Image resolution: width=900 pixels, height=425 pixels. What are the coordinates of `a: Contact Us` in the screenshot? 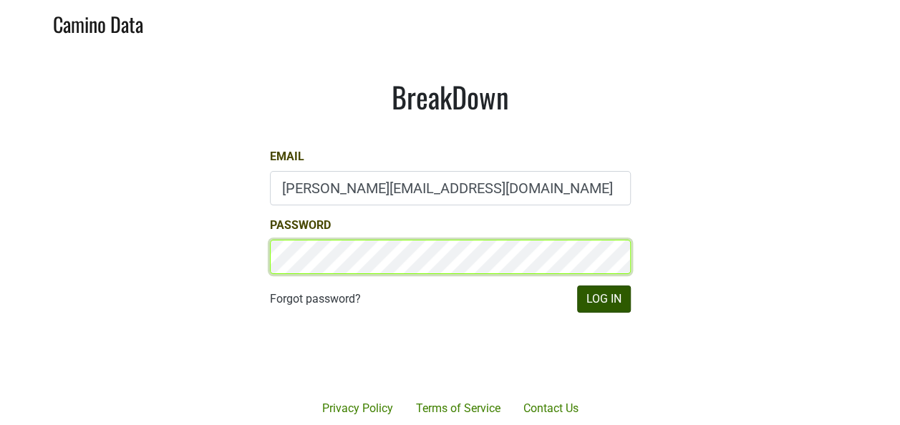 It's located at (551, 409).